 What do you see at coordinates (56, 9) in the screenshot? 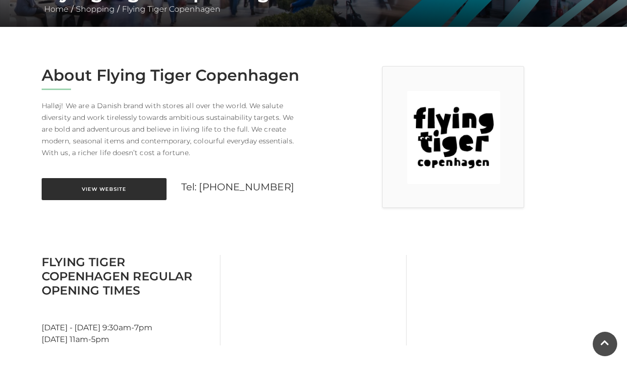
I see `a: Home` at bounding box center [56, 9].